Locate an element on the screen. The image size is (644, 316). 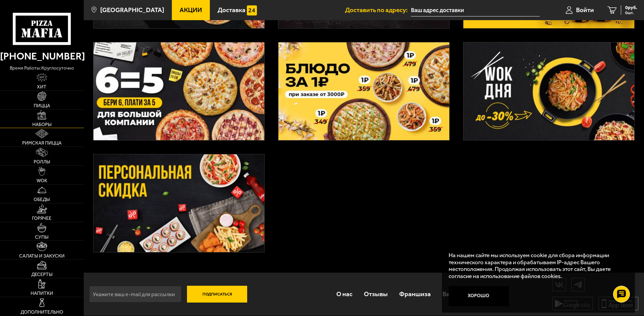
span: Войти is located at coordinates (584, 10).